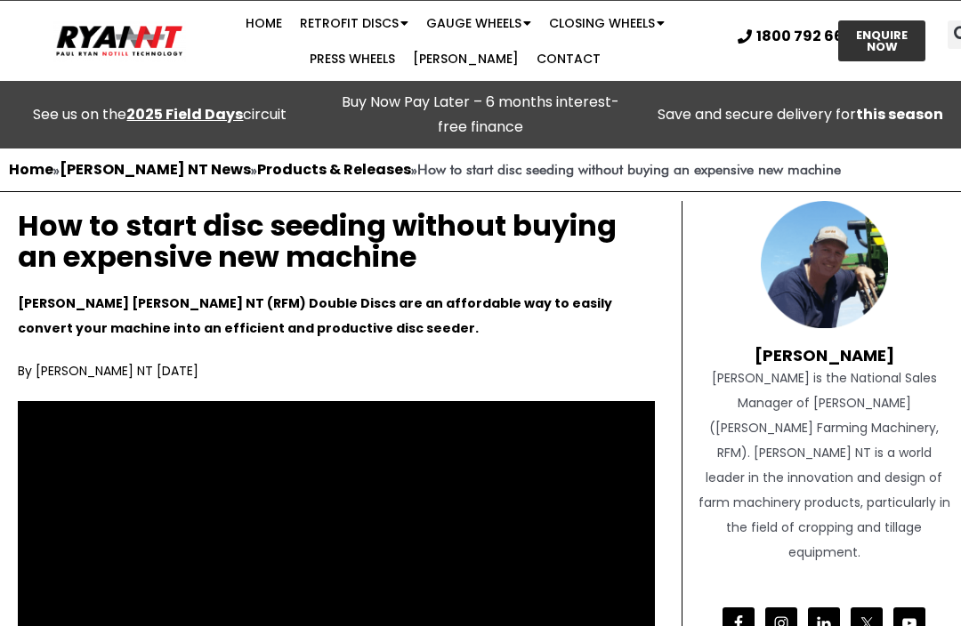 The height and width of the screenshot is (626, 961). I want to click on a: Contact, so click(568, 59).